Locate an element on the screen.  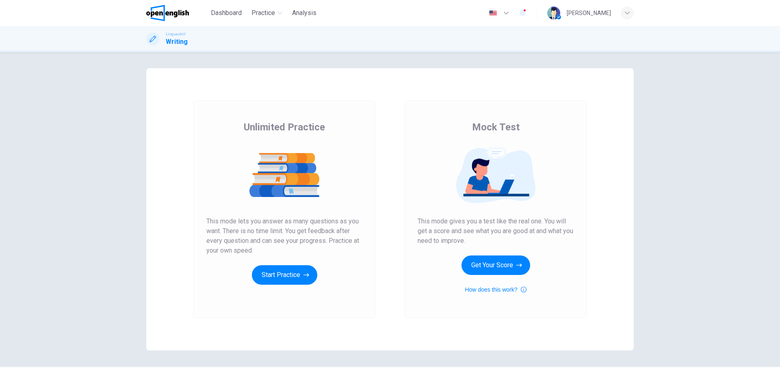
a: OpenEnglish logo is located at coordinates (177, 13).